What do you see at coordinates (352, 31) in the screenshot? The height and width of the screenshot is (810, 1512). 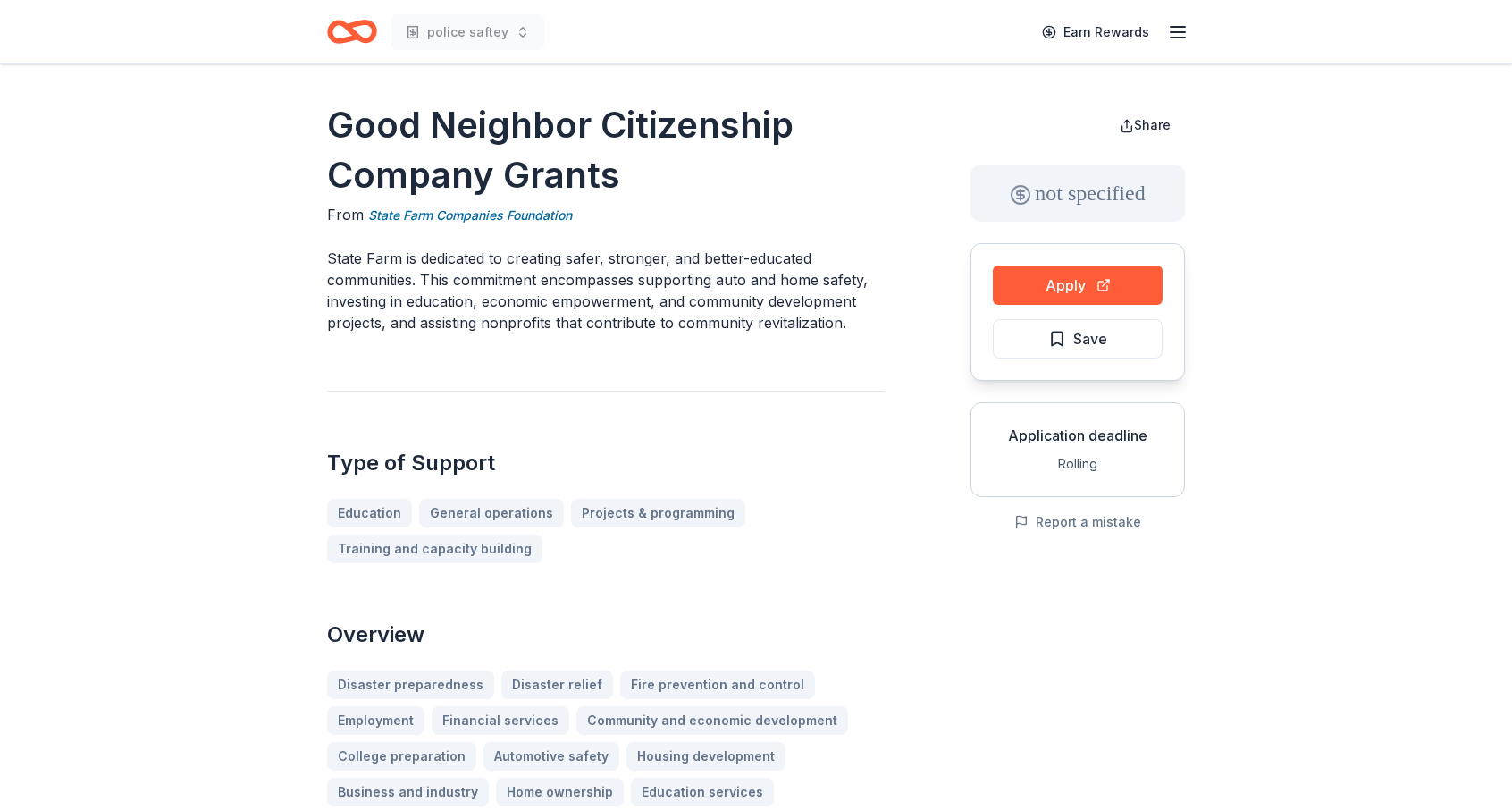 I see `a: Home` at bounding box center [352, 31].